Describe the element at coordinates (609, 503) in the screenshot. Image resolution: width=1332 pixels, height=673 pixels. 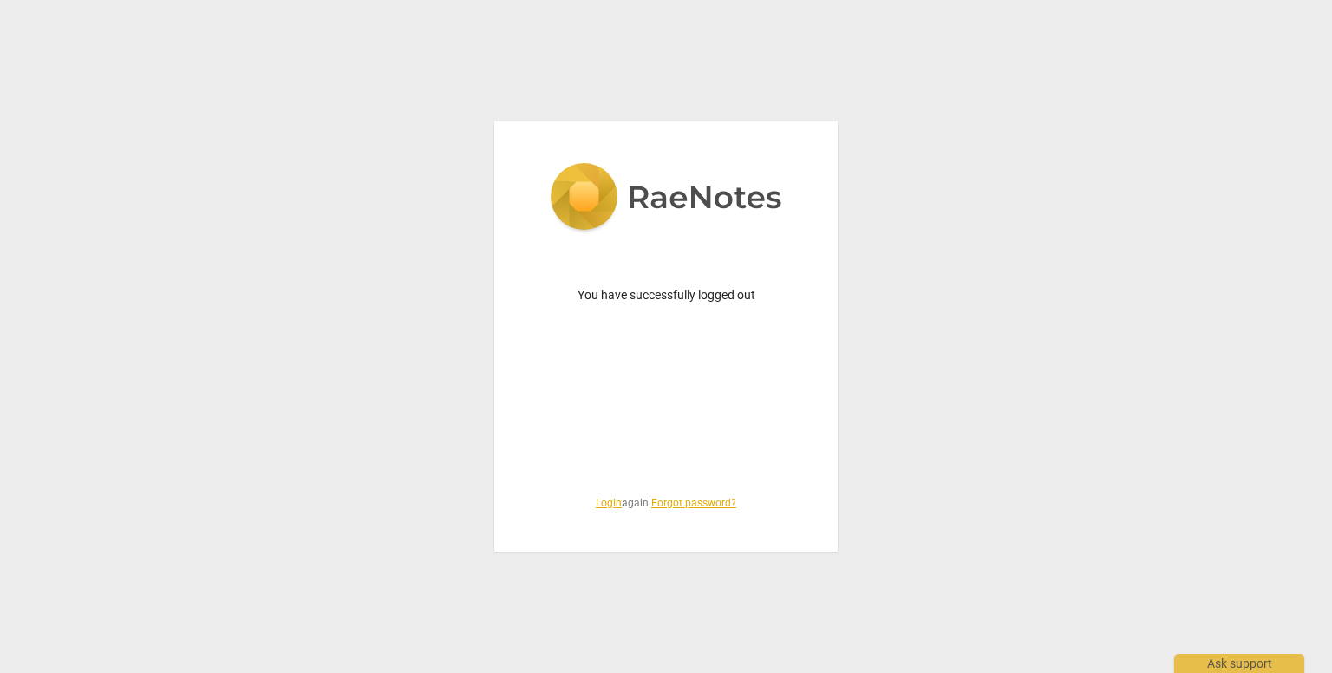
I see `a: Login` at that location.